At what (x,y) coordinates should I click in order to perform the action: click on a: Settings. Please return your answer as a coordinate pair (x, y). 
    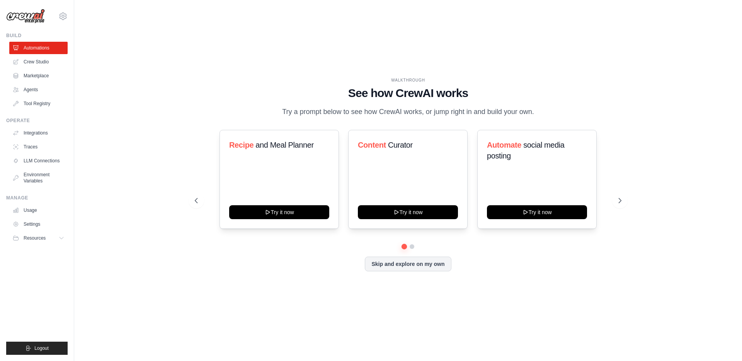
    Looking at the image, I should click on (38, 224).